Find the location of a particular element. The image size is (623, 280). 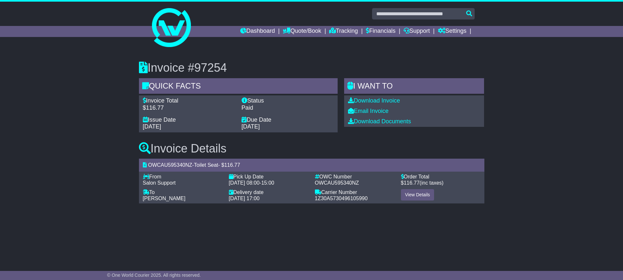

span: Salon Support is located at coordinates (159, 183).